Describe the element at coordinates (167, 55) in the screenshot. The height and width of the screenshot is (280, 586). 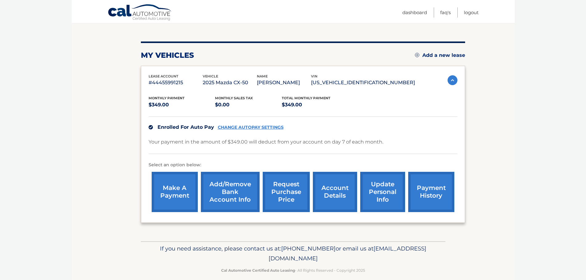
I see `h2: my vehicles` at that location.